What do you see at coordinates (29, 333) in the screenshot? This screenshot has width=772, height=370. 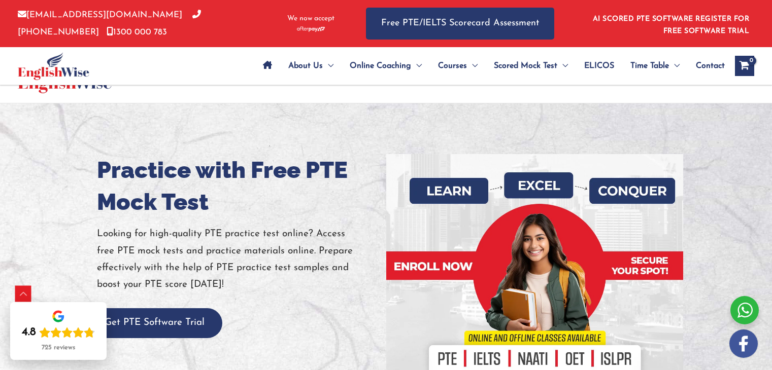 I see `div: 4.8` at bounding box center [29, 333].